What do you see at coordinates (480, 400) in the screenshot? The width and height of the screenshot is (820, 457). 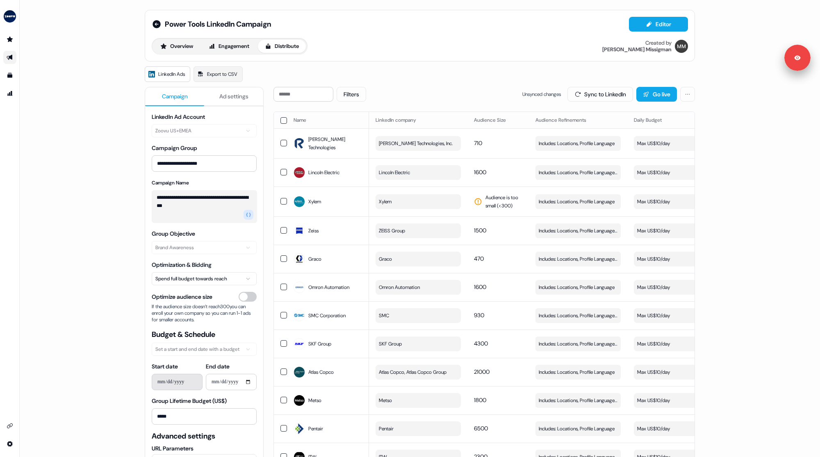 I see `span: 1800` at bounding box center [480, 400].